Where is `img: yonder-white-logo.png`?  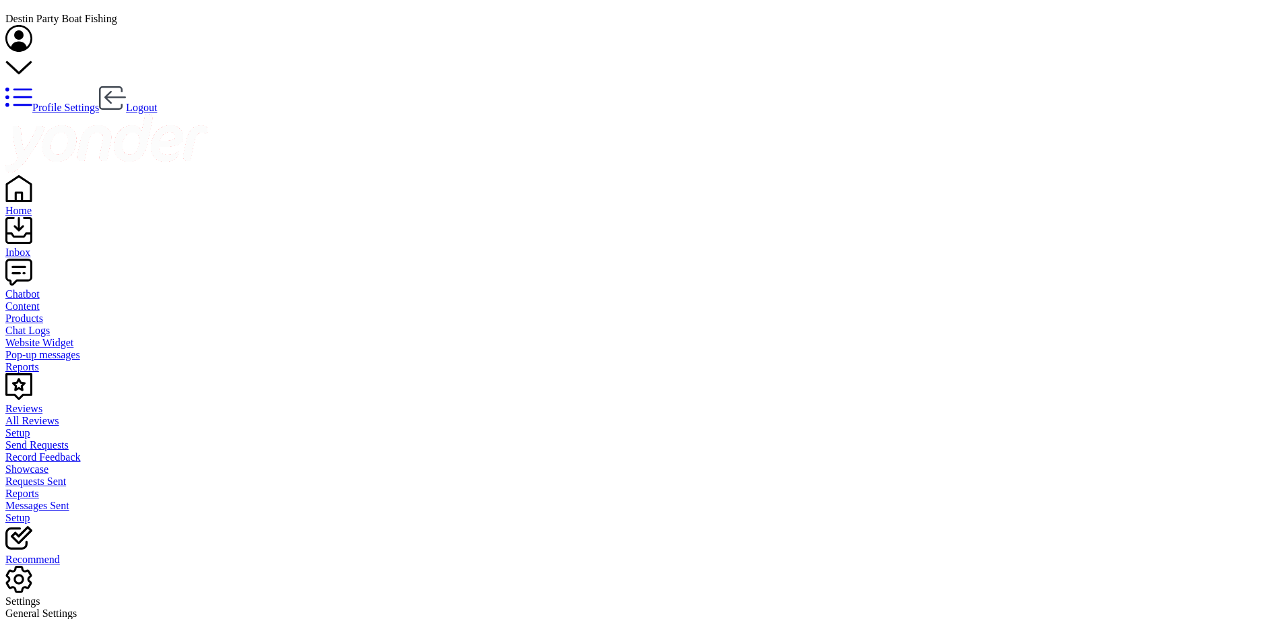 img: yonder-white-logo.png is located at coordinates (106, 143).